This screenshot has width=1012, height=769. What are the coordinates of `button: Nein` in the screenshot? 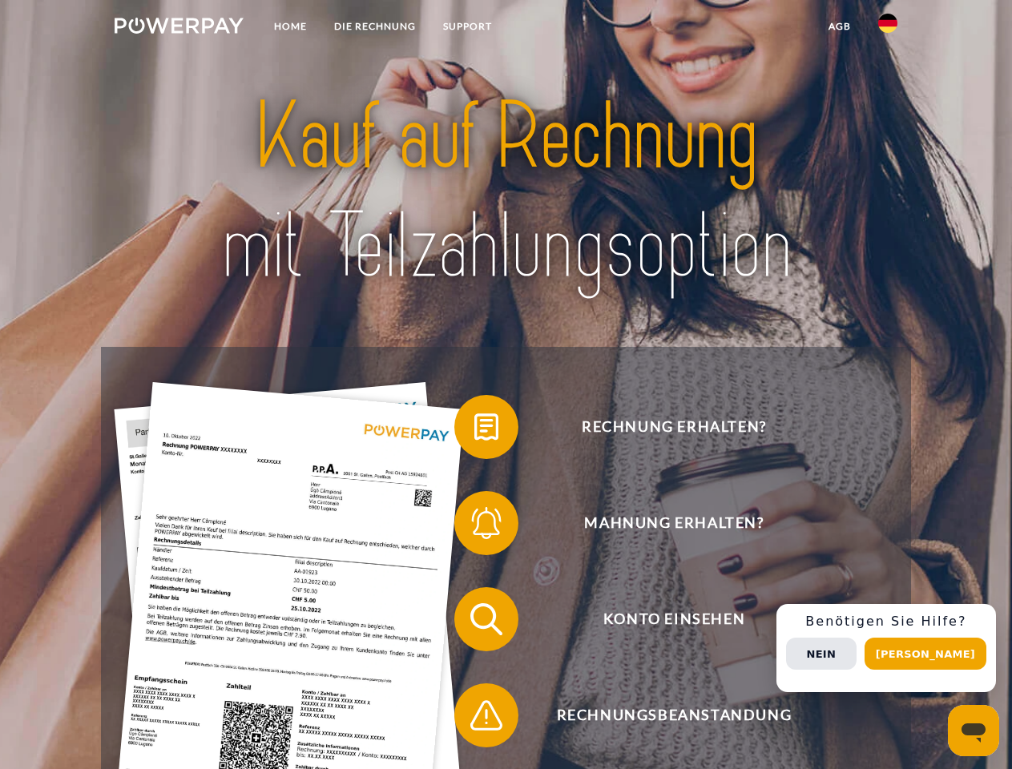 It's located at (822, 654).